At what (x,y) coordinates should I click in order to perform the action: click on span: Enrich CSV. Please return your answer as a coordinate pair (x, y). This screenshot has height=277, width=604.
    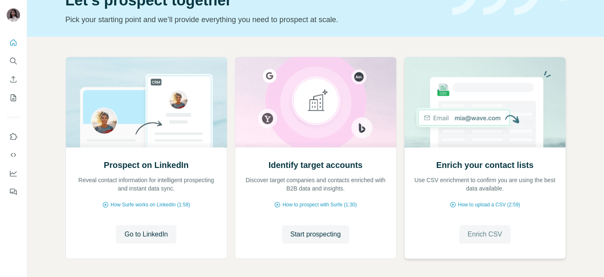
    Looking at the image, I should click on (485, 234).